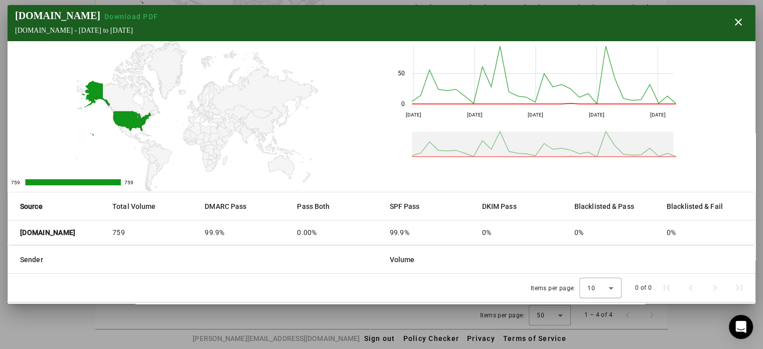 This screenshot has width=763, height=349. Describe the element at coordinates (243, 206) in the screenshot. I see `mat-header-cell: DMARC Pass` at that location.